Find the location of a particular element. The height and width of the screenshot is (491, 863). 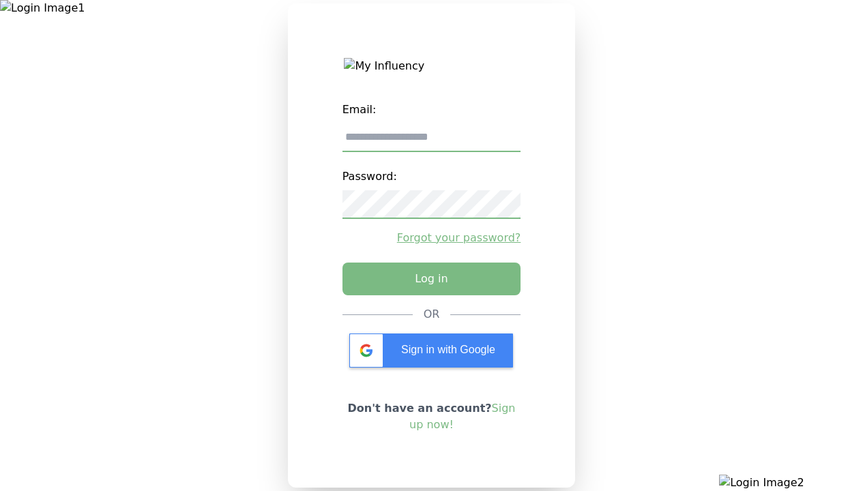

p: Don't have an account? is located at coordinates (432, 417).